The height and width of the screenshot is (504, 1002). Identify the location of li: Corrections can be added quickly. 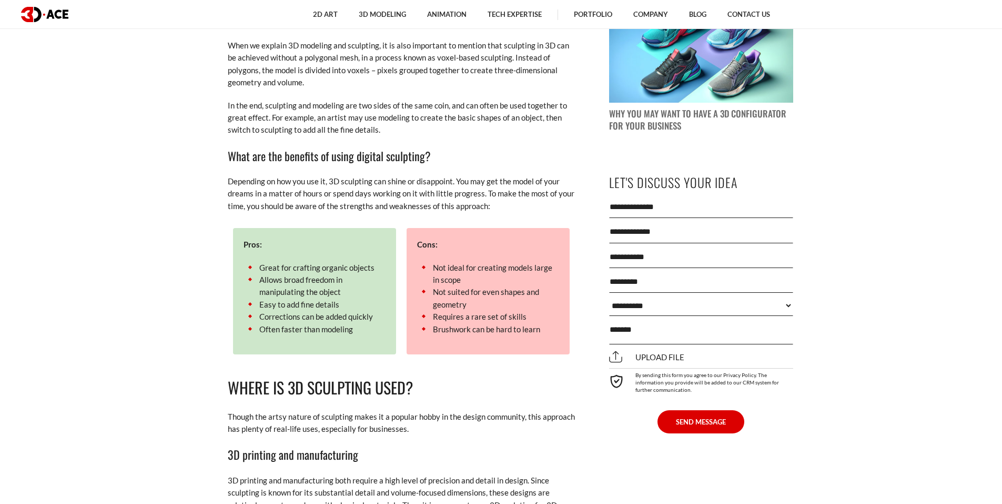
(315, 316).